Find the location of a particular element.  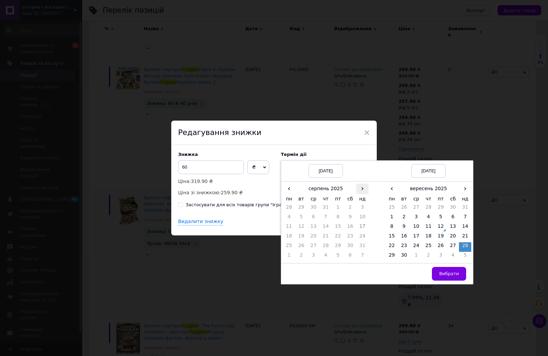

p: Ціна зі знижкою: is located at coordinates (226, 192).